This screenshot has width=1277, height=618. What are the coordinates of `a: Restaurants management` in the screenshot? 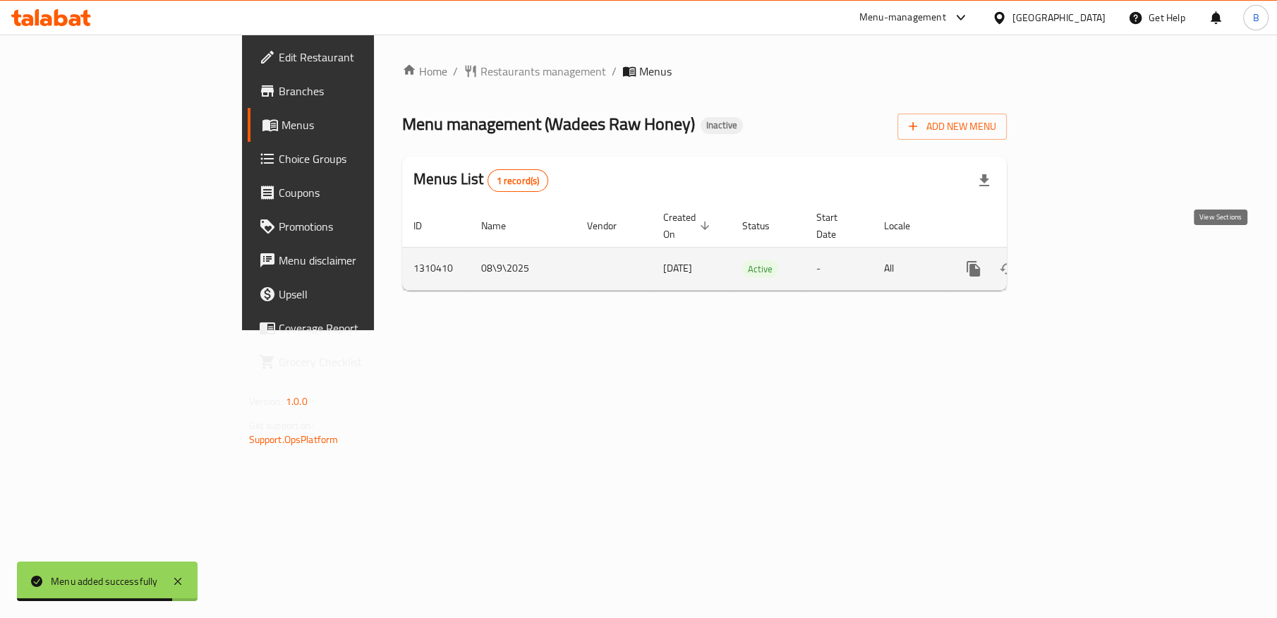 It's located at (535, 71).